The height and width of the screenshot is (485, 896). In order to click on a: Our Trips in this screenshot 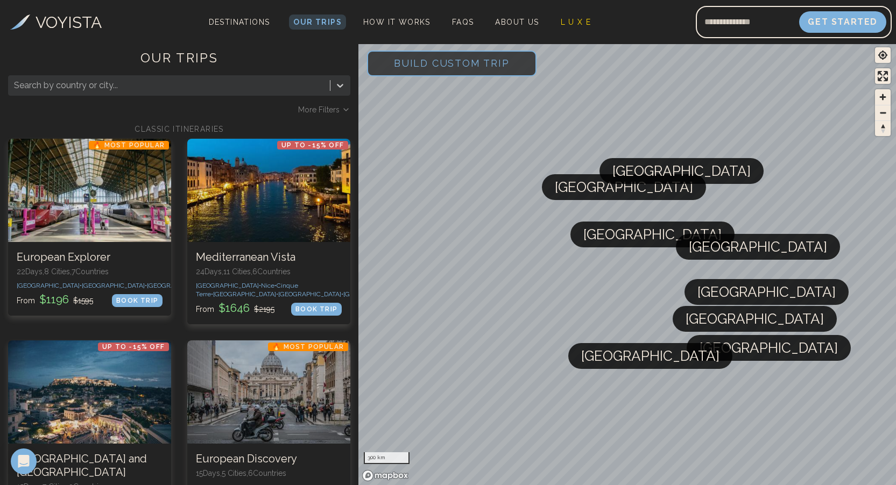, I will do `click(317, 22)`.